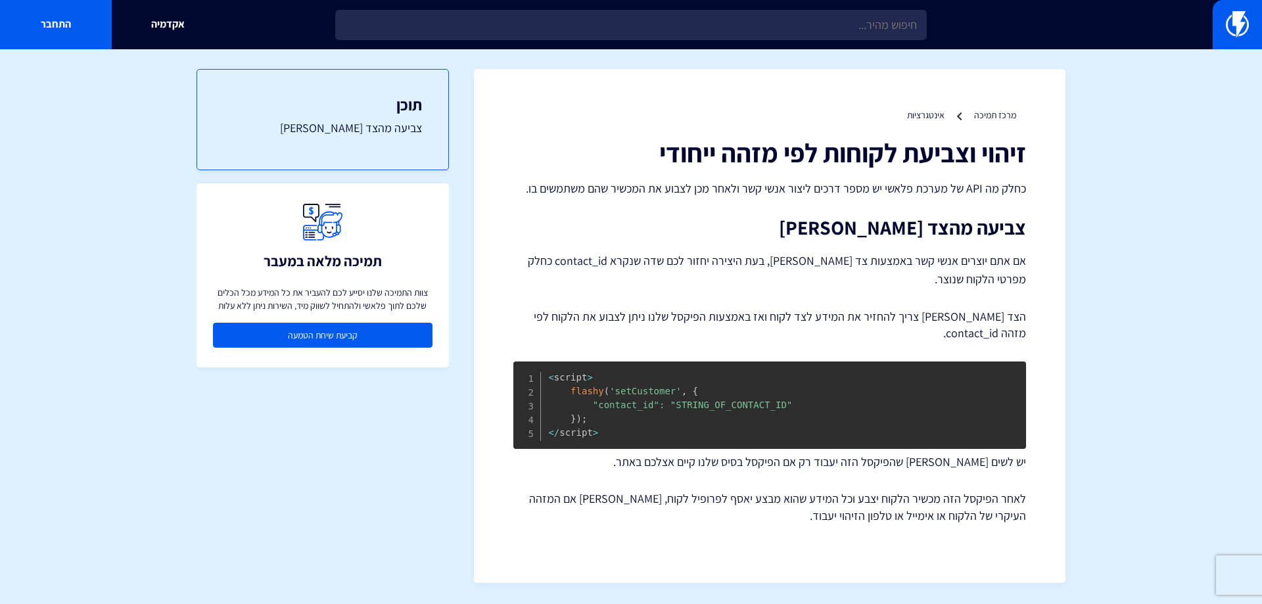 The height and width of the screenshot is (604, 1262). I want to click on span: "STRING_OF_CONTACT_ID", so click(731, 405).